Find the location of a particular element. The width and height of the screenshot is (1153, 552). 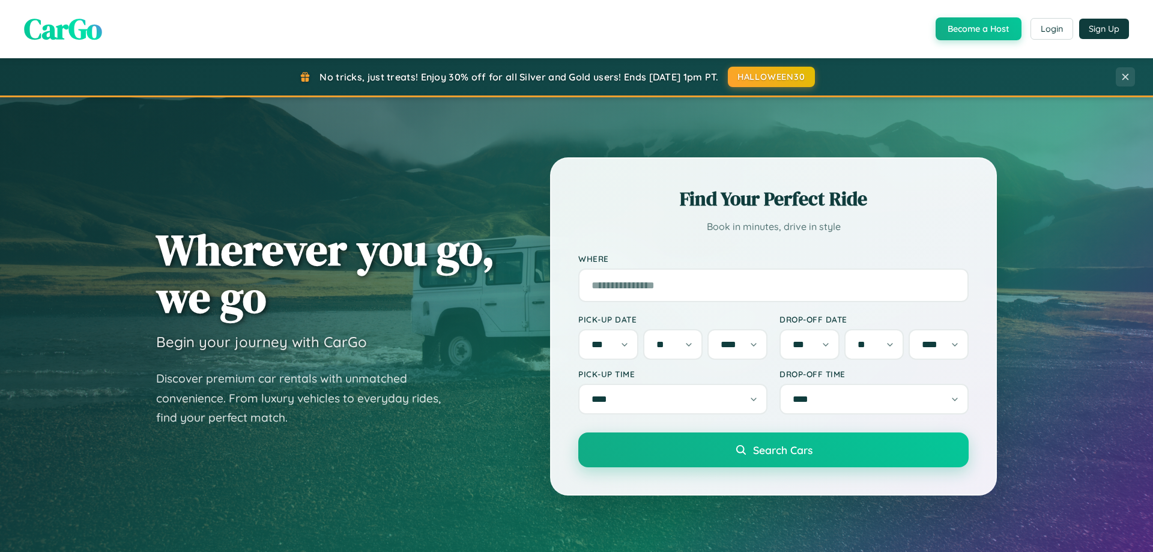

p: Book in minutes, drive in style is located at coordinates (774, 226).